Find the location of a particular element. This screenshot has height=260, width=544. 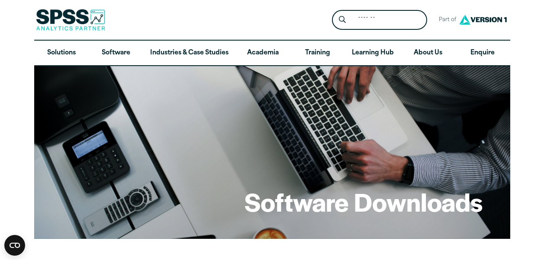

a: Training is located at coordinates (317, 53).